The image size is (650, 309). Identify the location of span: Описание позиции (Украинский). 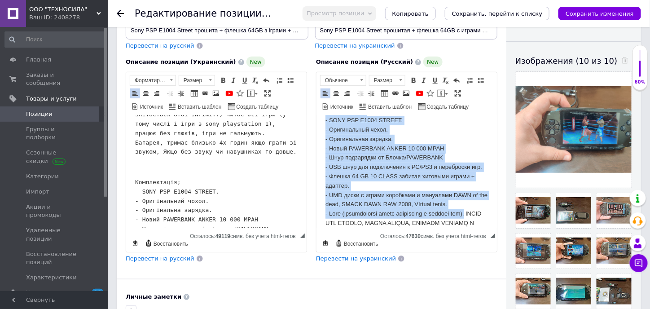
(181, 62).